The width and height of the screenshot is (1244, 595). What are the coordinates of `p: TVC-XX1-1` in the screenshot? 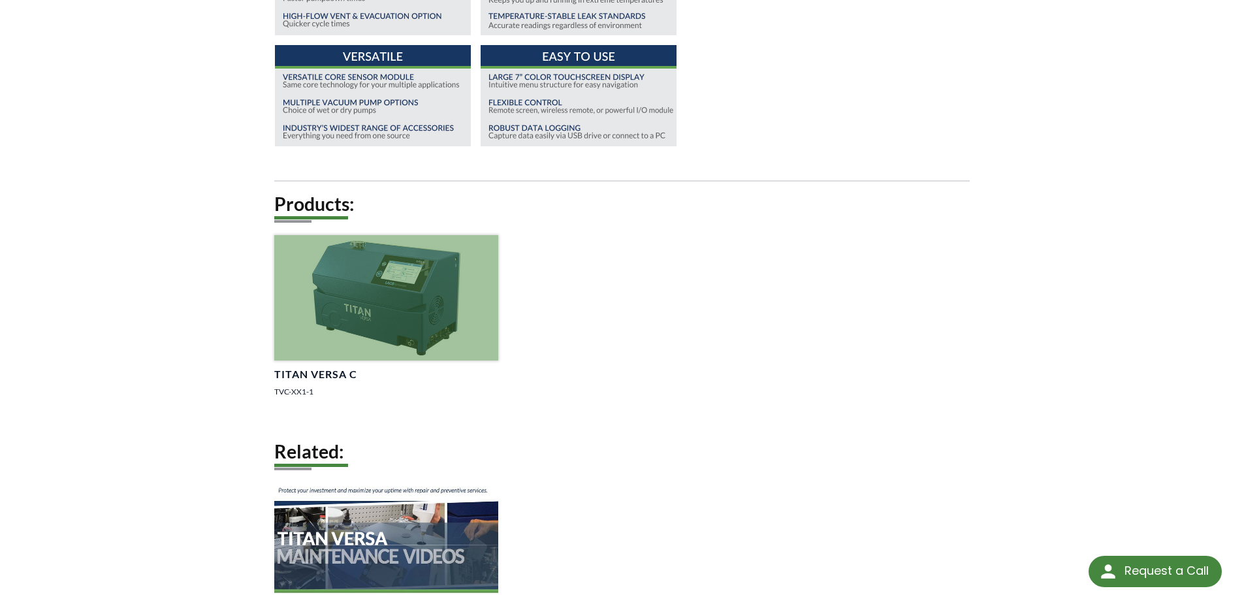 It's located at (386, 391).